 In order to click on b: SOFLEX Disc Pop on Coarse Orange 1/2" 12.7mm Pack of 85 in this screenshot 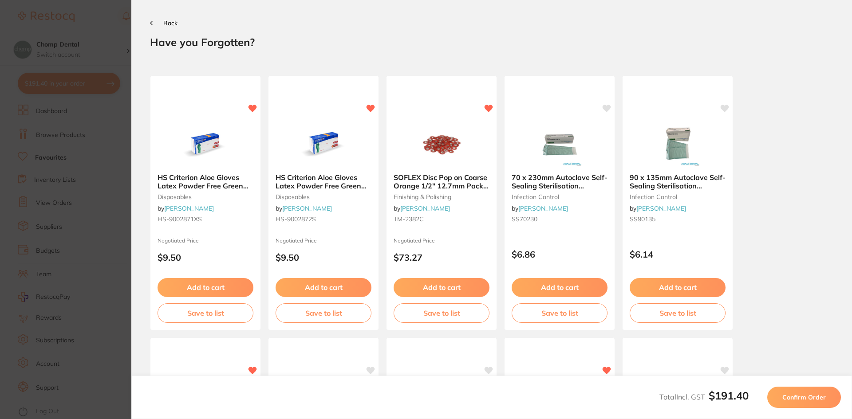, I will do `click(441, 181)`.